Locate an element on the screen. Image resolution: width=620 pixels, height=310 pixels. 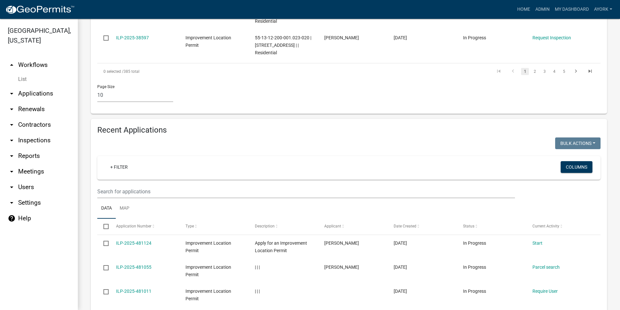
div: 385 total is located at coordinates (197, 71).